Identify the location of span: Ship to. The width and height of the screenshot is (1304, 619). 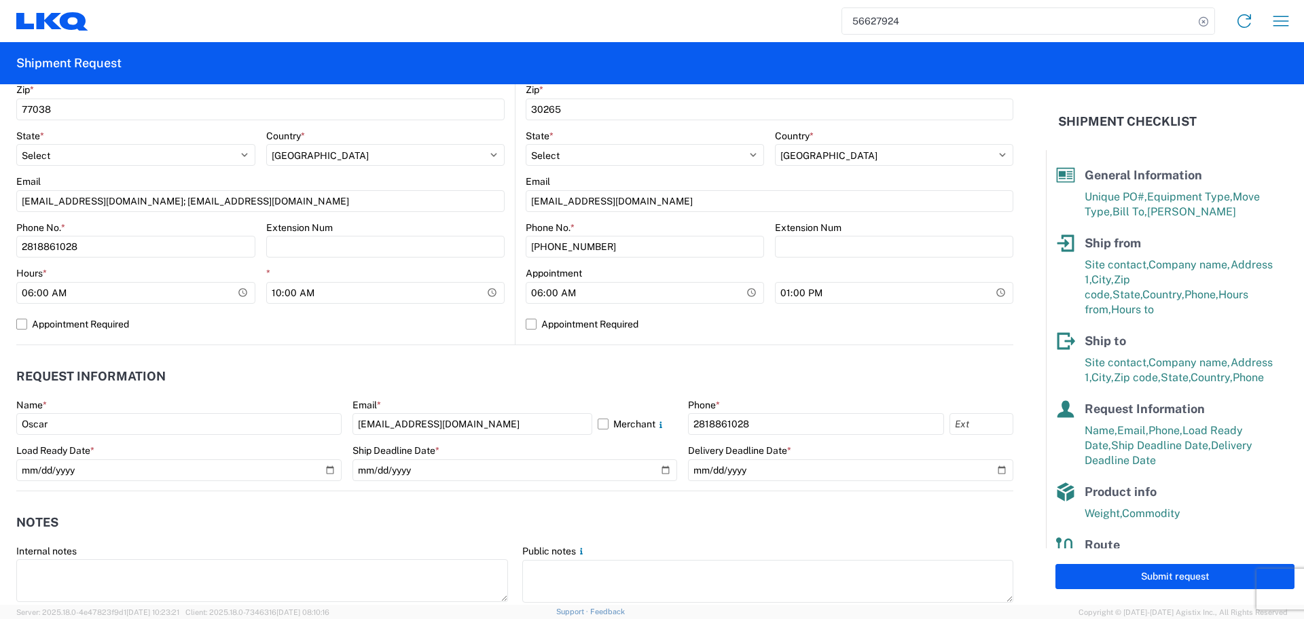
(1105, 340).